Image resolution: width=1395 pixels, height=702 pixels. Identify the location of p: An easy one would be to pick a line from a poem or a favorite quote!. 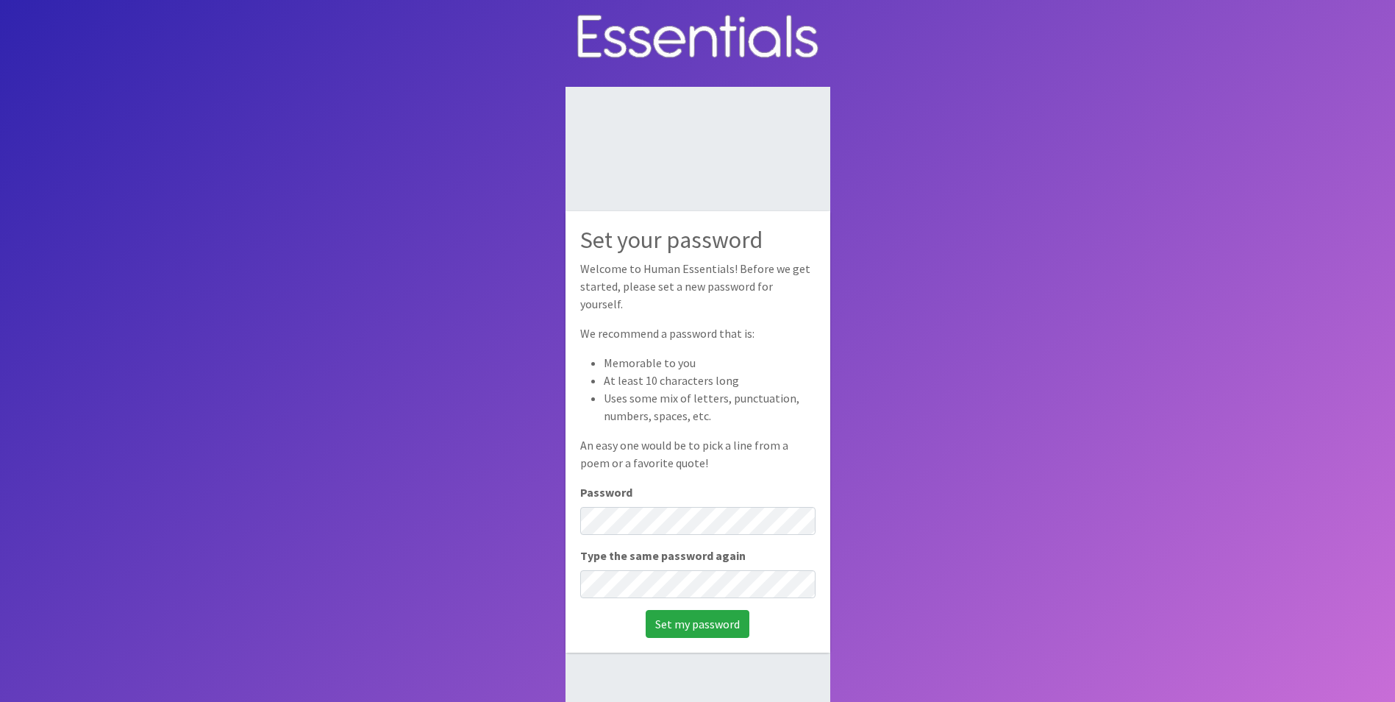
(698, 454).